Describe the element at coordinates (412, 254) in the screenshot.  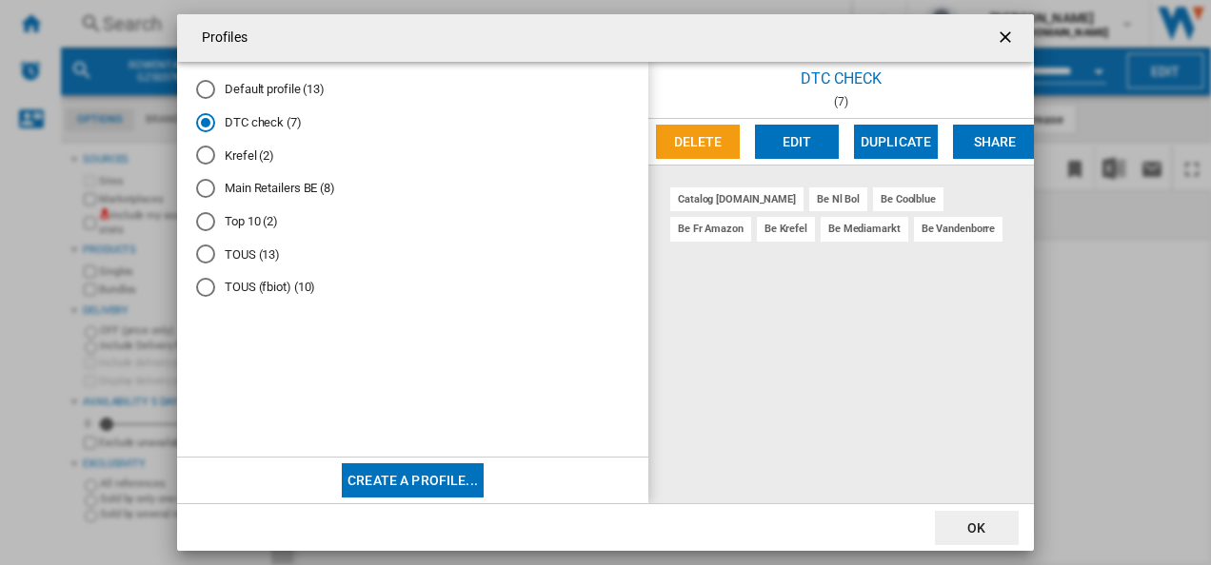
I see `md-radio-button: TOUS (13)` at that location.